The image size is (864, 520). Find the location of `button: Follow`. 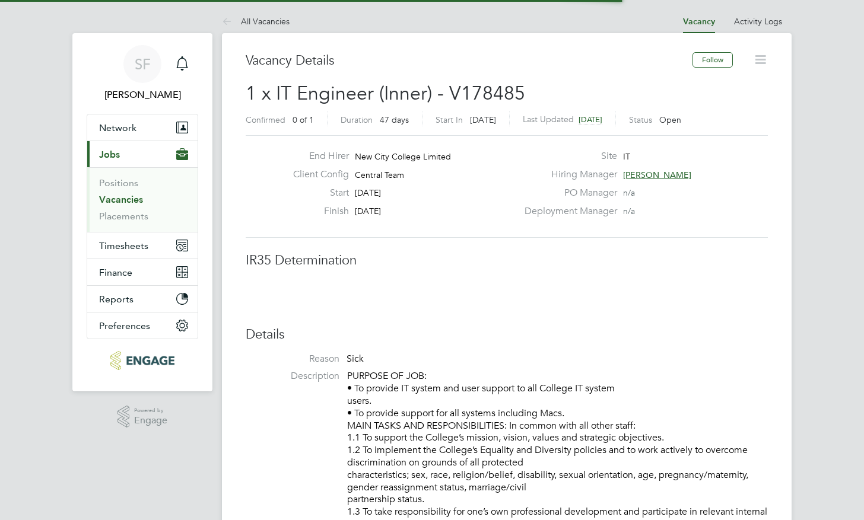

button: Follow is located at coordinates (713, 60).